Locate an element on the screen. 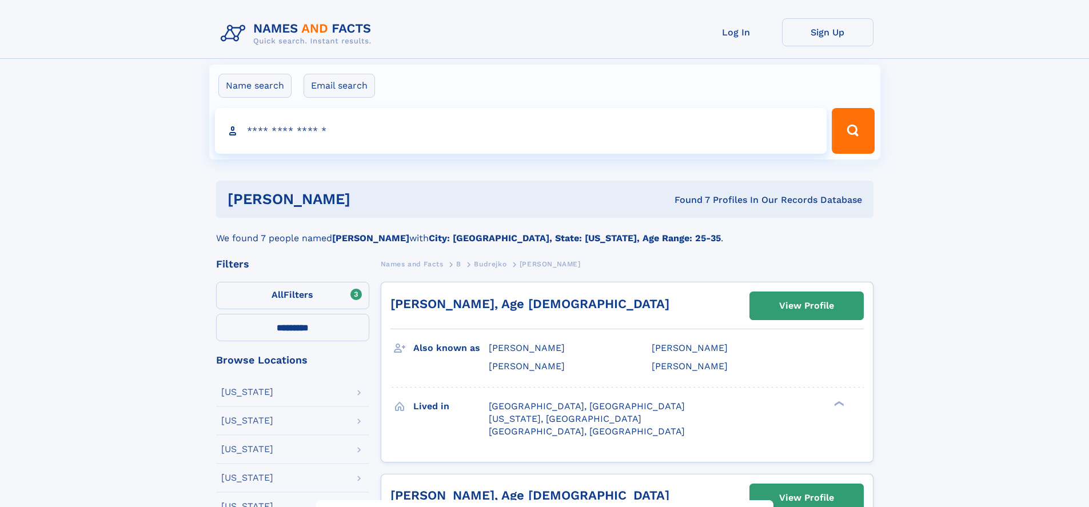 The width and height of the screenshot is (1089, 507). span: Budrejko is located at coordinates (490, 264).